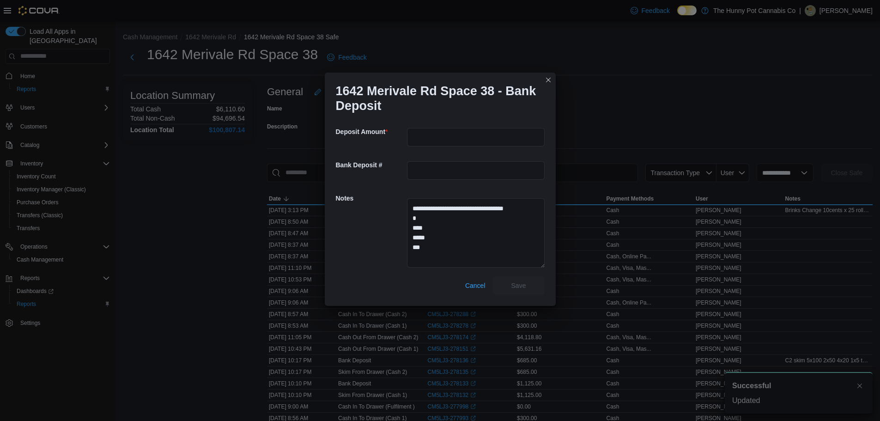 The width and height of the screenshot is (880, 421). I want to click on h5: Notes, so click(371, 198).